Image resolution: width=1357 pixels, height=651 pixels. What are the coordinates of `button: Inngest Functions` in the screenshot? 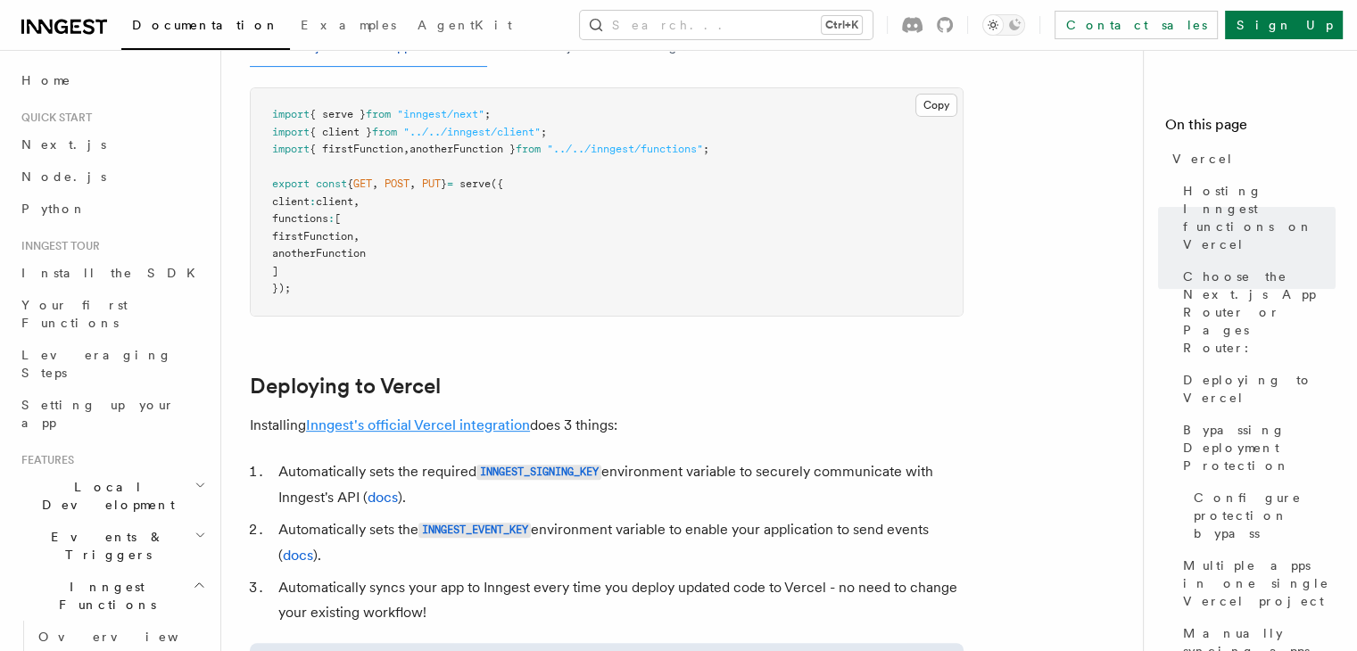 It's located at (112, 596).